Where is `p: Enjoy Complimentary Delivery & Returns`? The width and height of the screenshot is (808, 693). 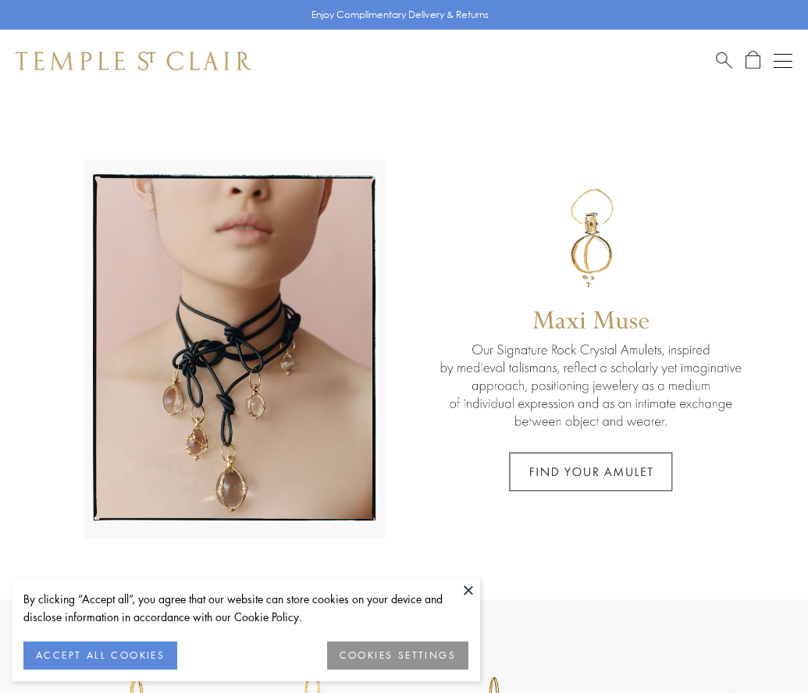
p: Enjoy Complimentary Delivery & Returns is located at coordinates (400, 15).